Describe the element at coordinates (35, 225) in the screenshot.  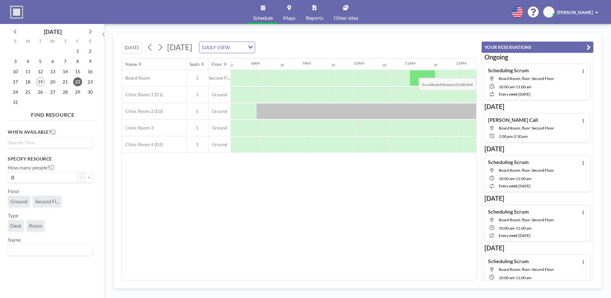
I see `span: Room` at that location.